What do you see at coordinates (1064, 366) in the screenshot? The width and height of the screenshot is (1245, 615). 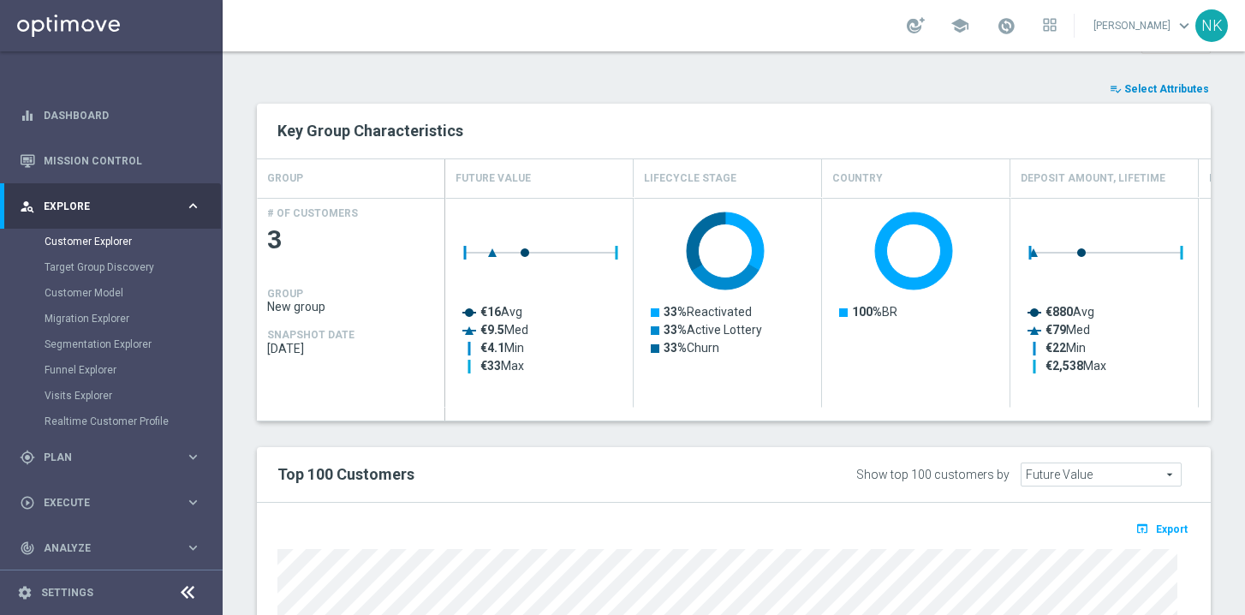 I see `tspan: €2,538` at bounding box center [1064, 366].